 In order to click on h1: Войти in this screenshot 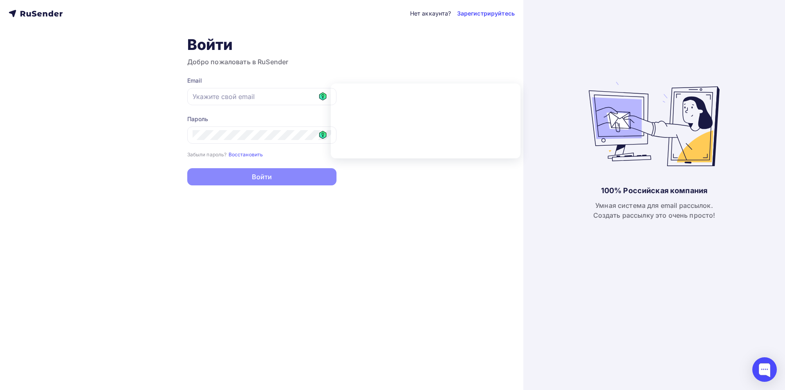, I will do `click(262, 45)`.